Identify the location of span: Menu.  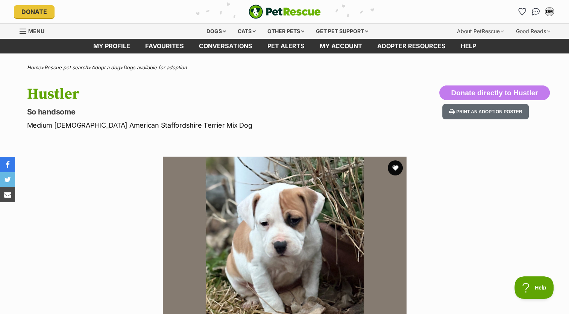
(36, 31).